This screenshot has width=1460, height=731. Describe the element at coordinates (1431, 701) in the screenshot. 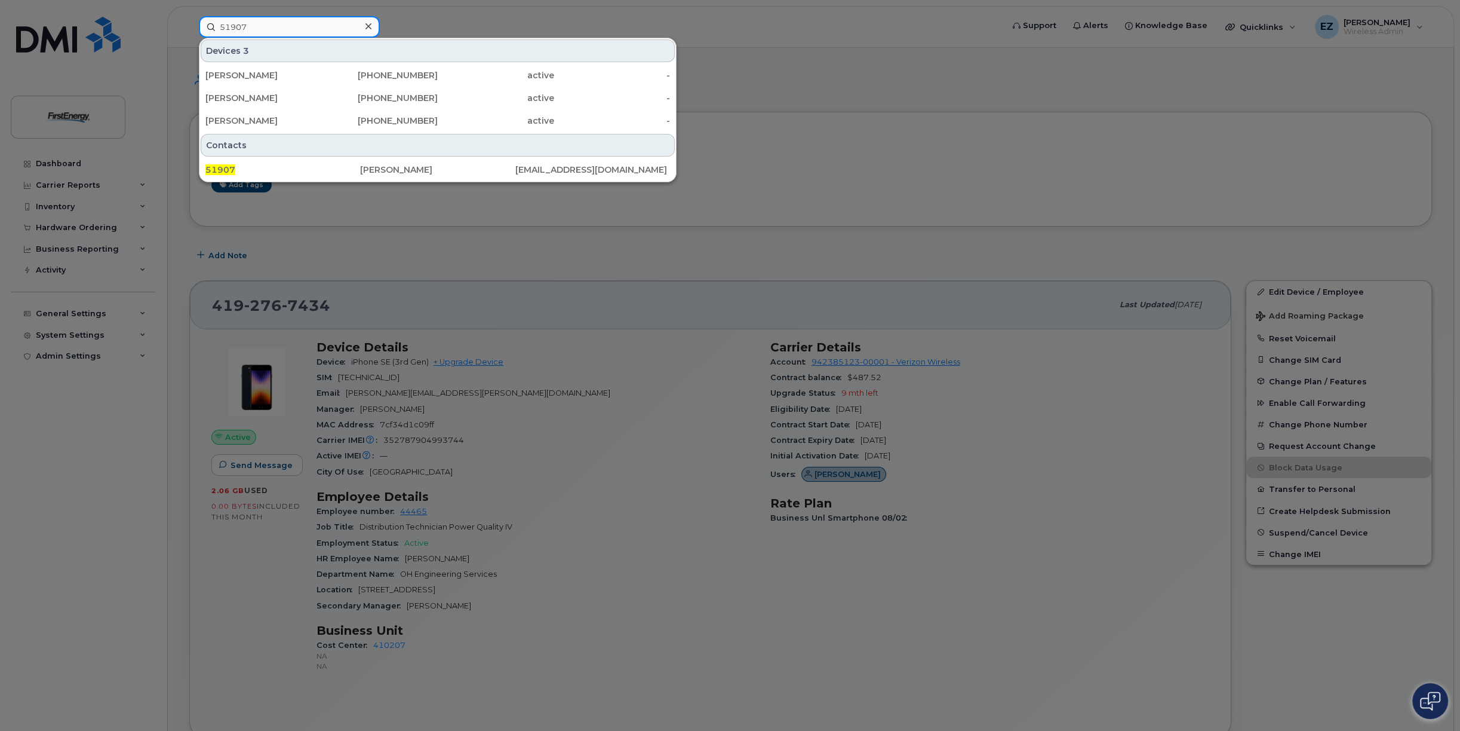

I see `img: Open chat` at that location.